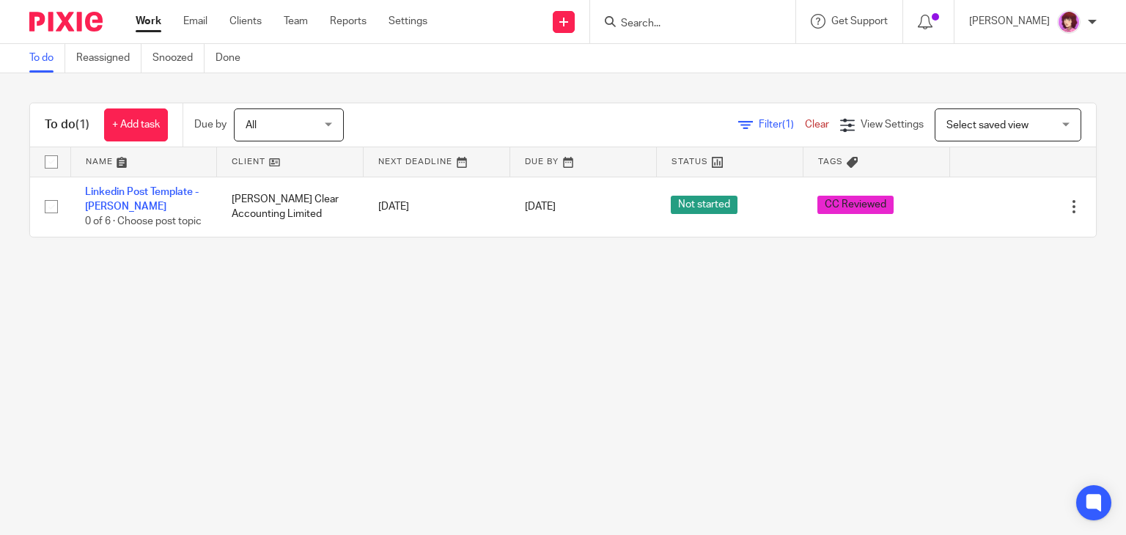  Describe the element at coordinates (1068, 22) in the screenshot. I see `img: Emma%20M%20Purple.png` at that location.